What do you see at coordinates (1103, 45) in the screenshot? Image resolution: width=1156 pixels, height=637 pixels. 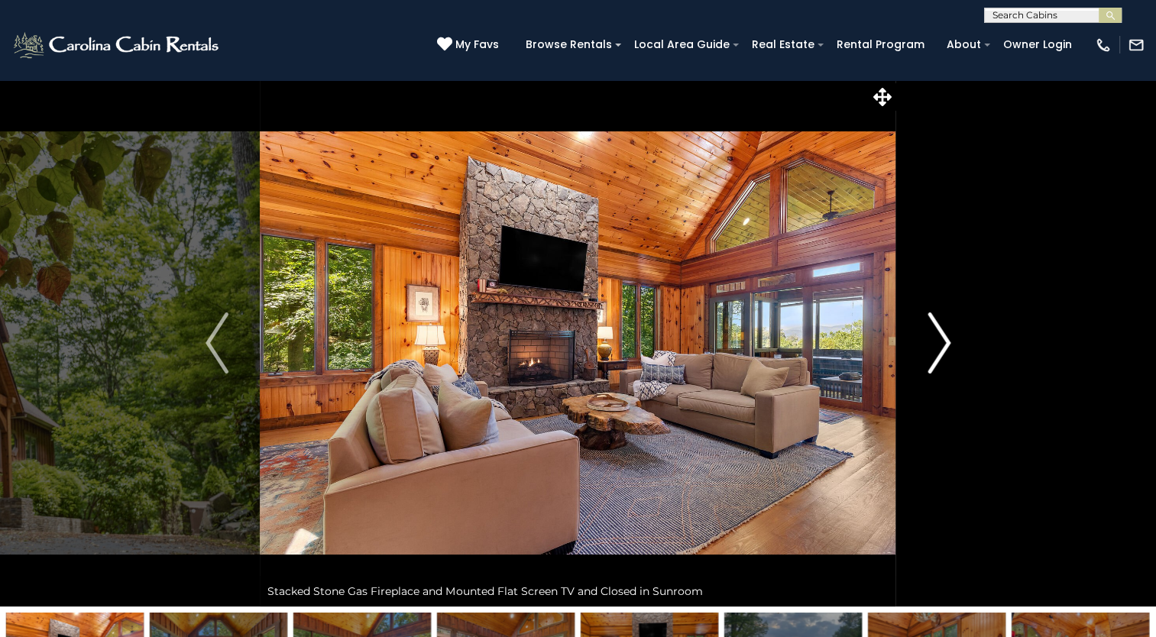 I see `img: phone-regular-white.png` at bounding box center [1103, 45].